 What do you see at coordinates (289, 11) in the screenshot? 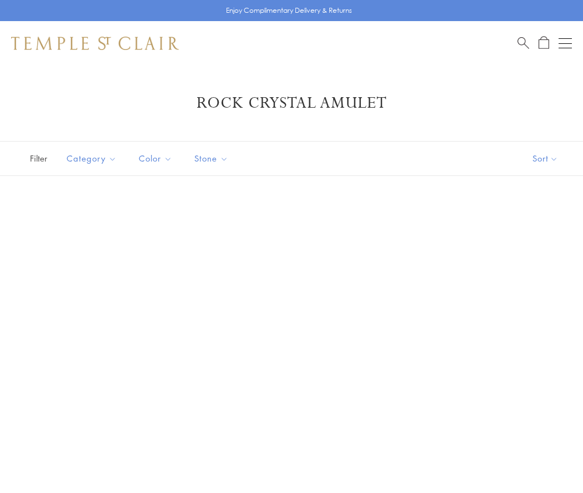
I see `p: Enjoy Complimentary Delivery & Returns` at bounding box center [289, 11].